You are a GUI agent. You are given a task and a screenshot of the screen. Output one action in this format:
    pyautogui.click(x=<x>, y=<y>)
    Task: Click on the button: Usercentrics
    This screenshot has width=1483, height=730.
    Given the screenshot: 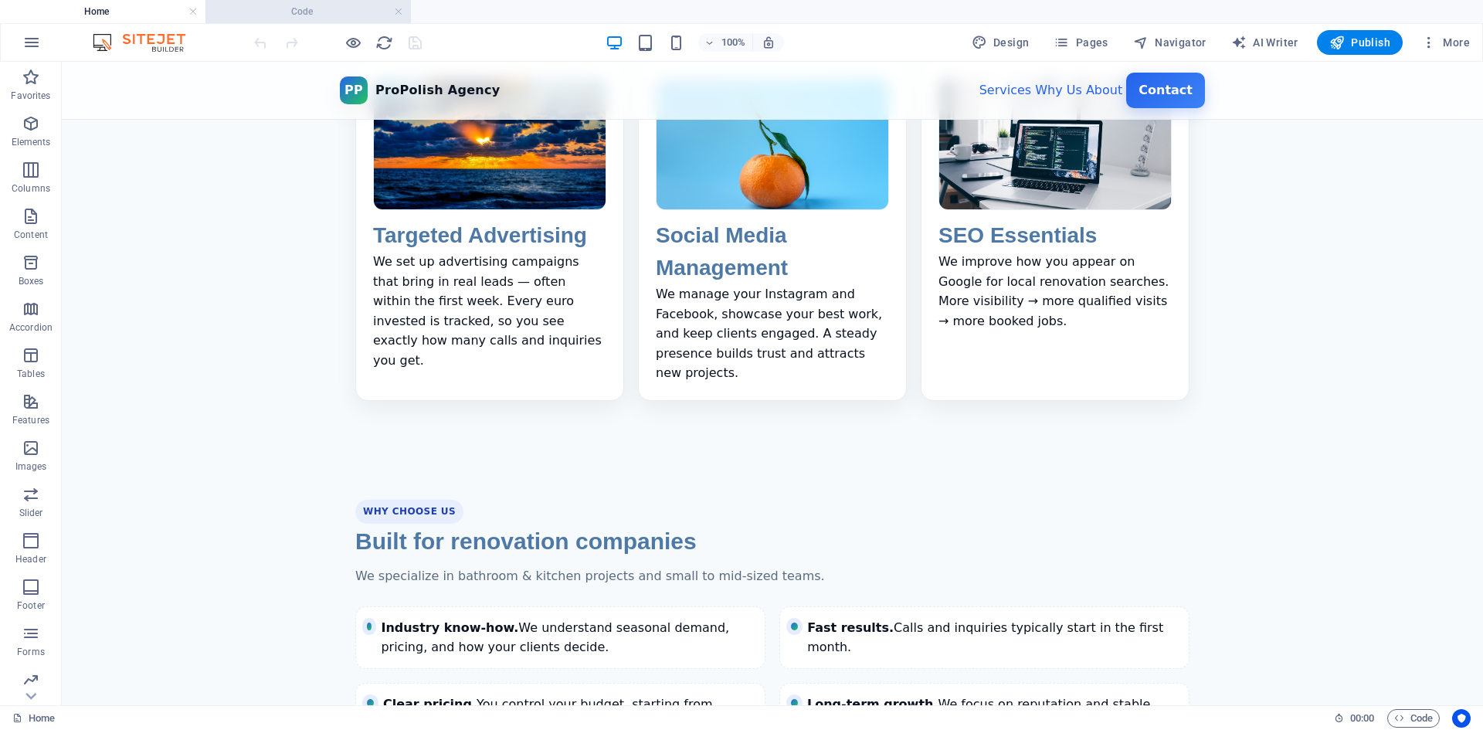 What is the action you would take?
    pyautogui.click(x=1461, y=718)
    